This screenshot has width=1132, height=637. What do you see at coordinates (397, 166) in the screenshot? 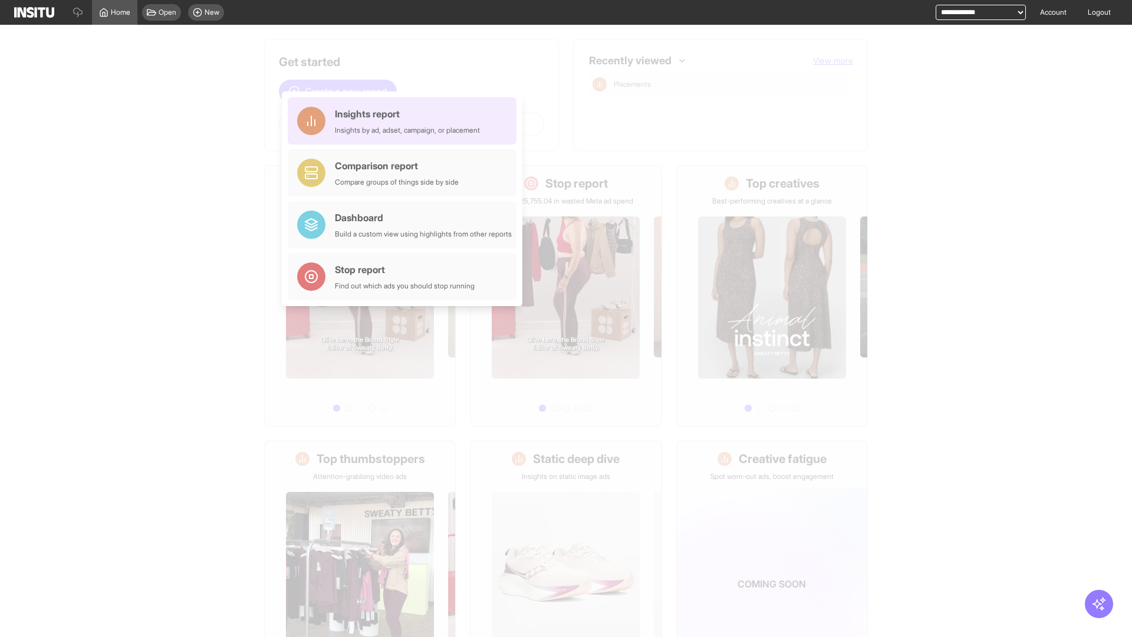
I see `div: Comparison report` at bounding box center [397, 166].